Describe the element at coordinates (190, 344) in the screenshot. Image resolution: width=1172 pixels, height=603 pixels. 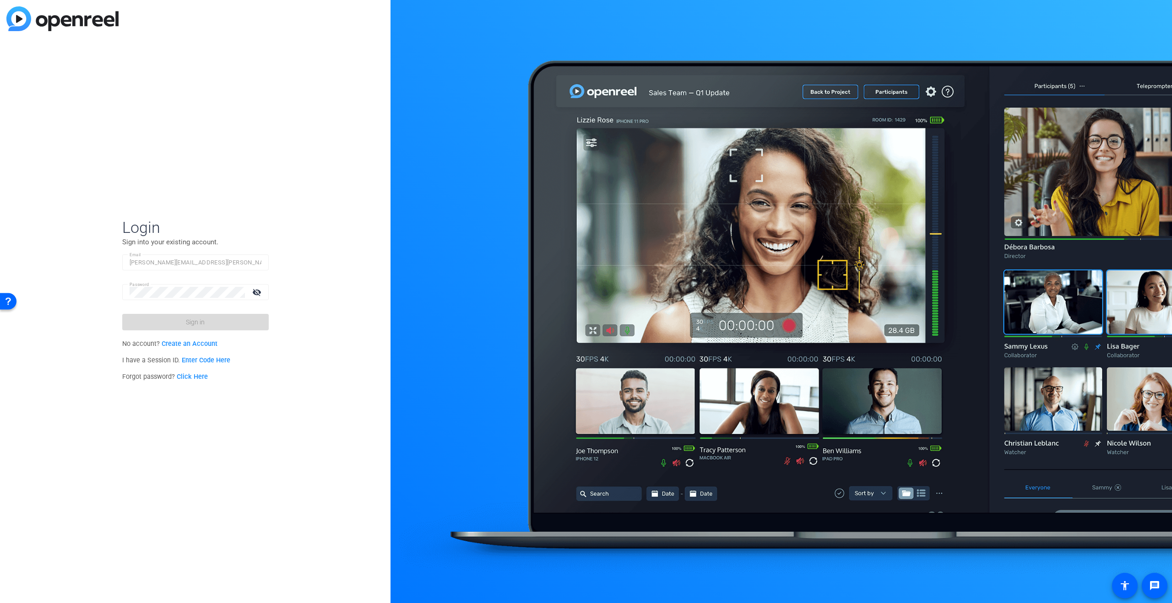
I see `a: Create an Account` at that location.